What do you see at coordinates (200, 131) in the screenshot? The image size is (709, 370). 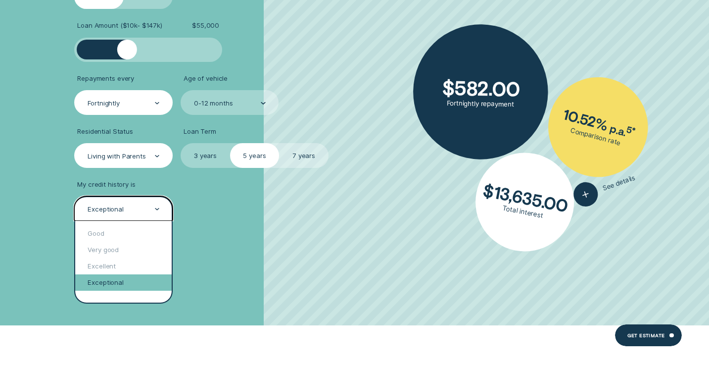 I see `span: Loan Term` at bounding box center [200, 131].